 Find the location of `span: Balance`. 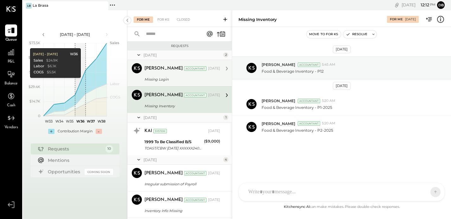

span: Balance is located at coordinates (11, 84).